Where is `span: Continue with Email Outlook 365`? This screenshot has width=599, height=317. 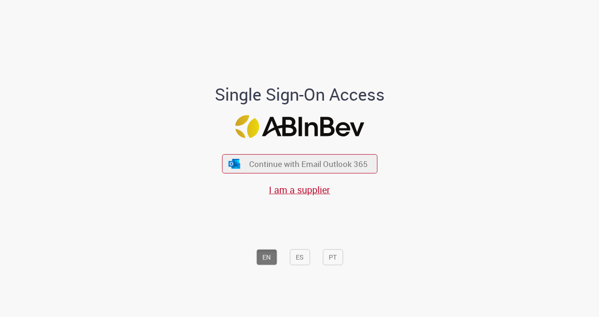 span: Continue with Email Outlook 365 is located at coordinates (308, 164).